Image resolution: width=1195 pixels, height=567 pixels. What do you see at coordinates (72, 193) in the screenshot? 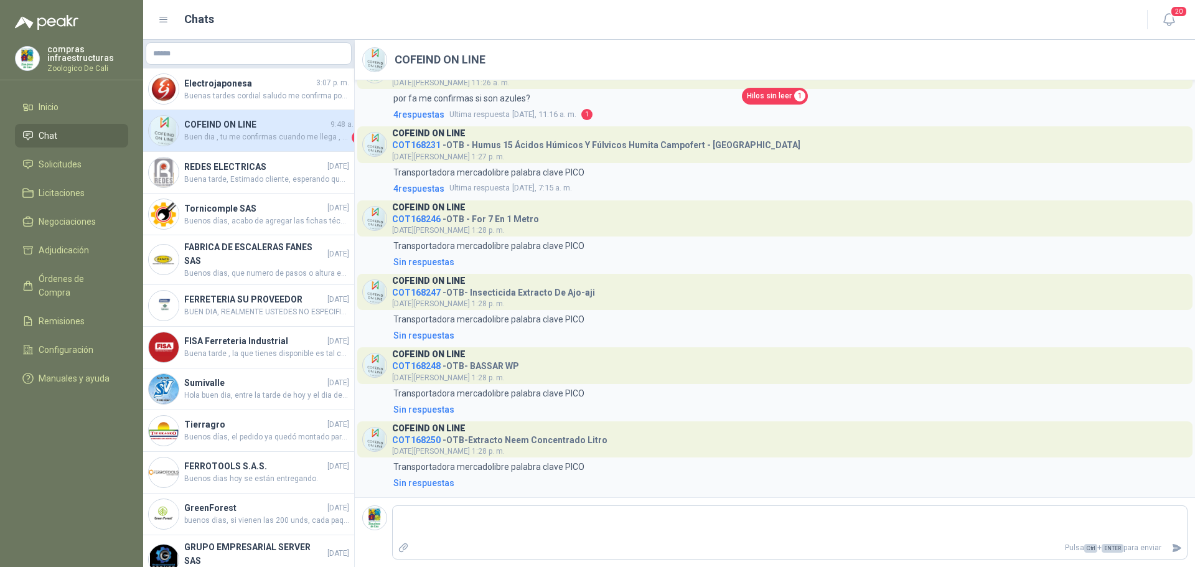
I see `a: Licitaciones` at bounding box center [72, 193].